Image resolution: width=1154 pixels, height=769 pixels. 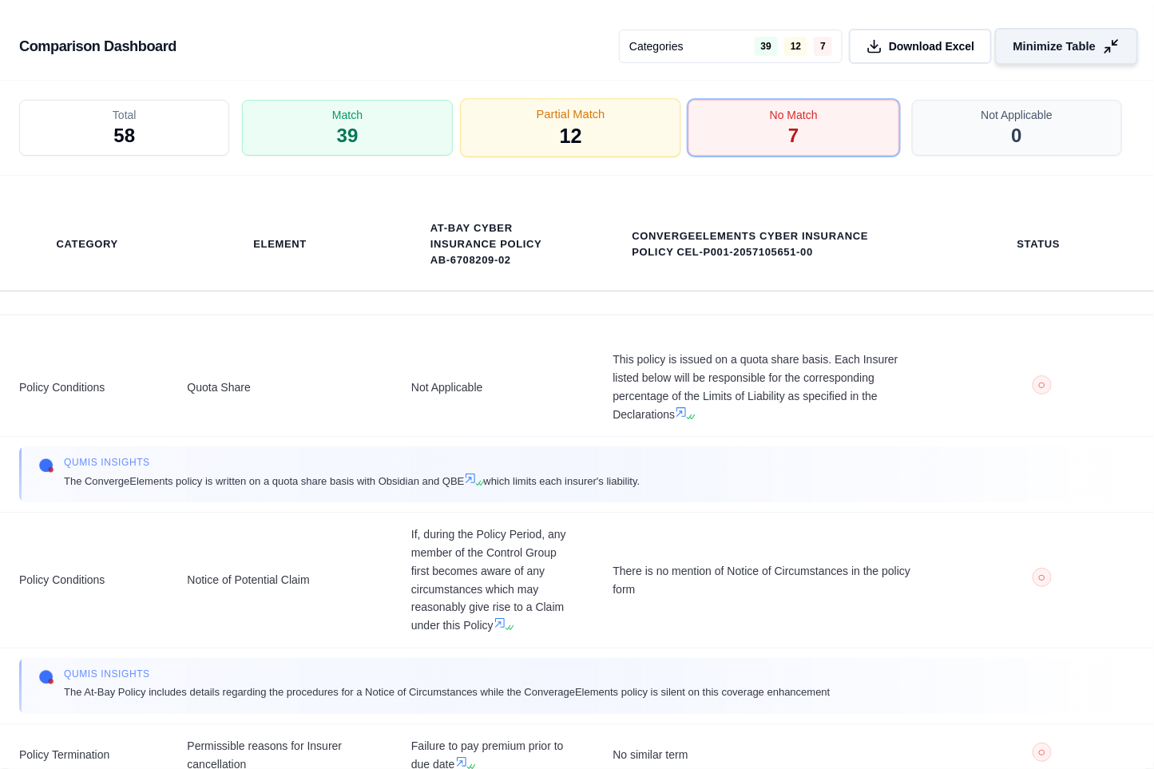 I want to click on th: At-Bay Cyber Insurance Policy AB-6708209-02, so click(x=493, y=244).